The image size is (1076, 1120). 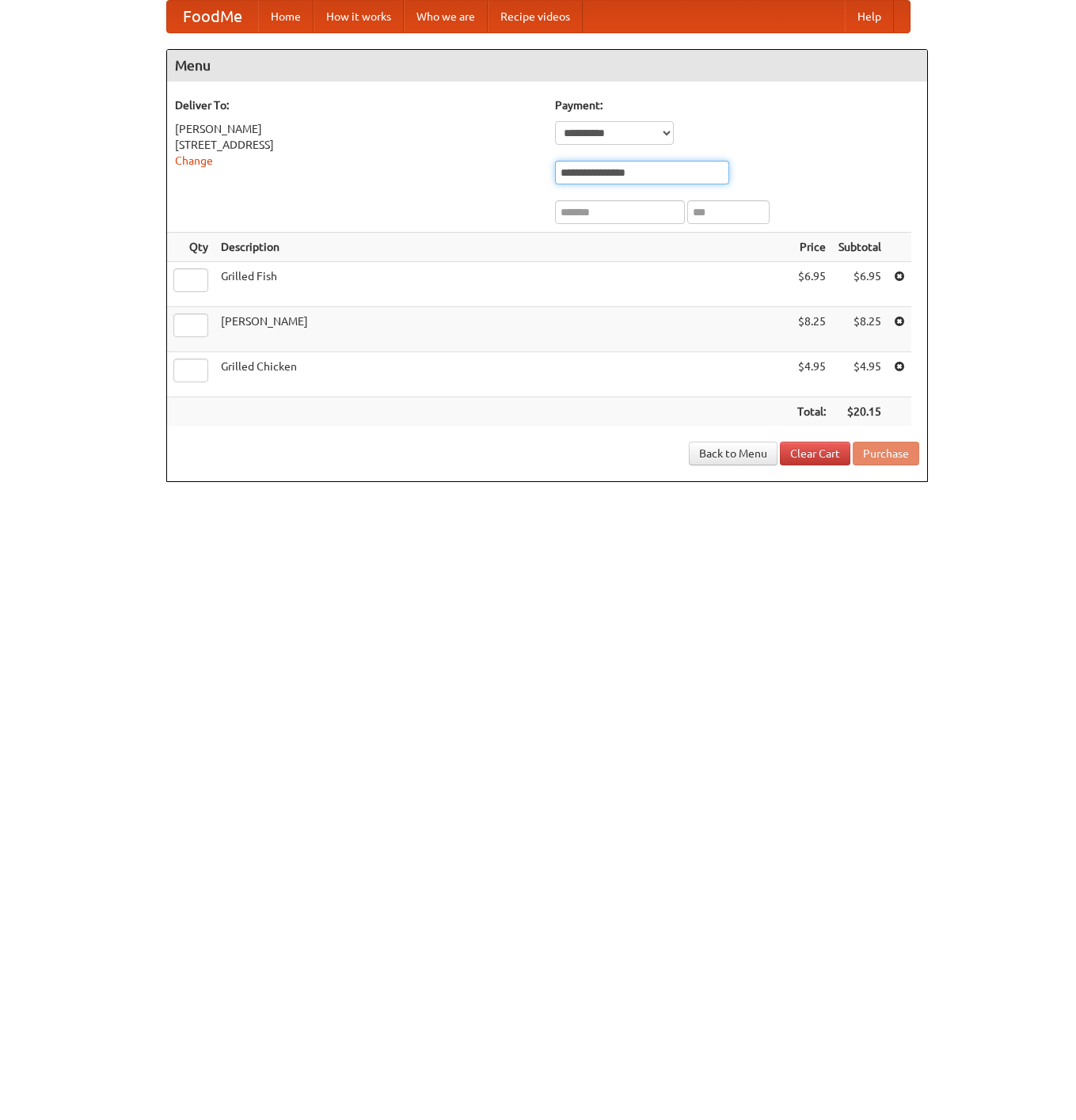 I want to click on a: Change, so click(x=194, y=161).